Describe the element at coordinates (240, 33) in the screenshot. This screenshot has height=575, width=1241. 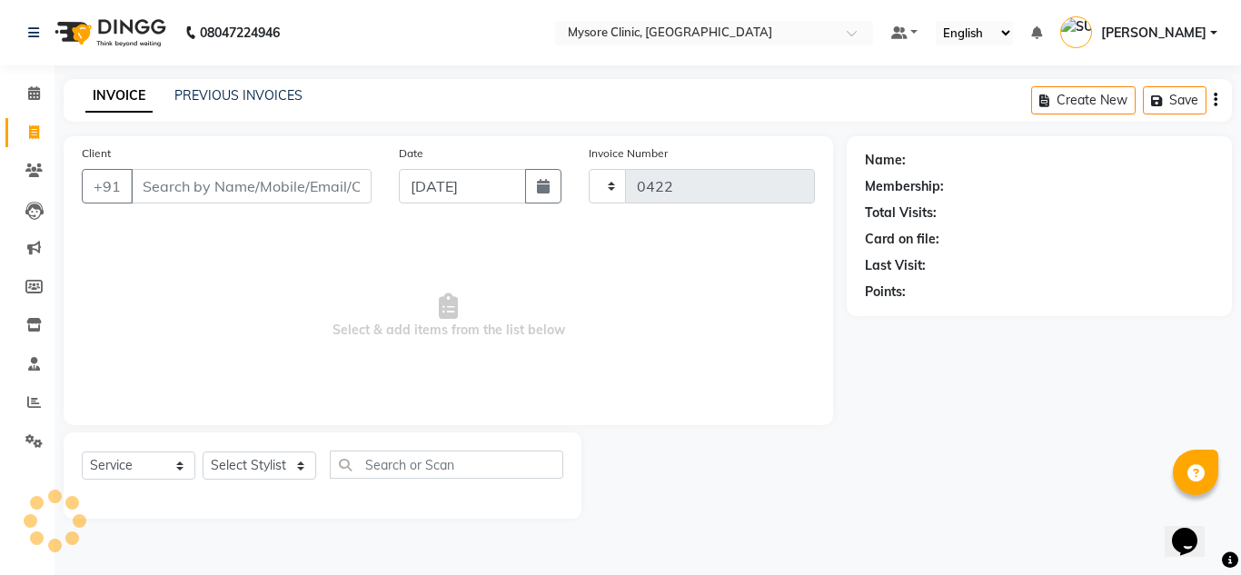
I see `b: 08047224946` at that location.